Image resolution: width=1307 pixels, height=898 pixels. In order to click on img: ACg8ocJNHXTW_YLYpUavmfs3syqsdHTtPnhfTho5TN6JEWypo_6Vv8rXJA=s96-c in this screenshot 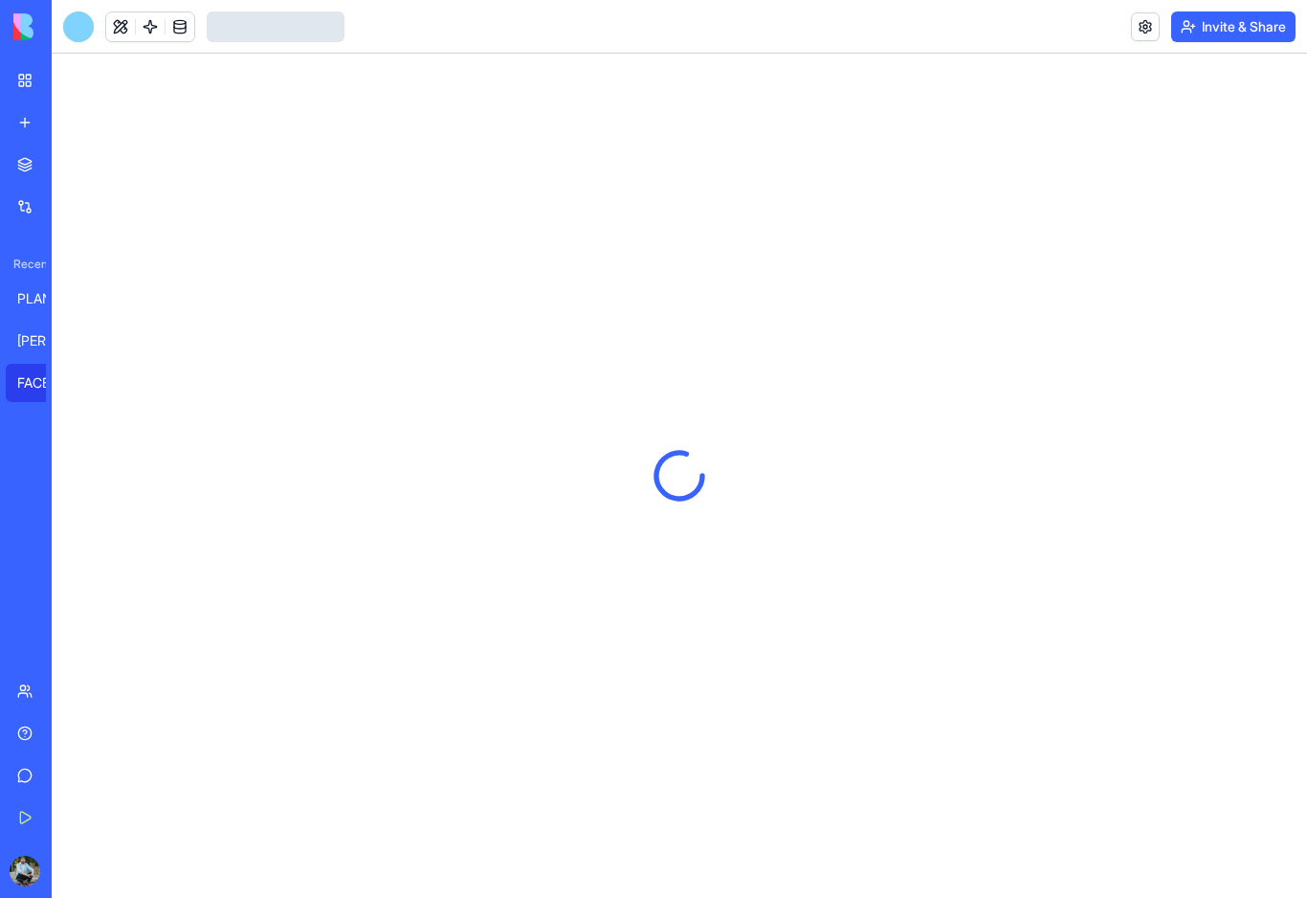, I will do `click(25, 871)`.